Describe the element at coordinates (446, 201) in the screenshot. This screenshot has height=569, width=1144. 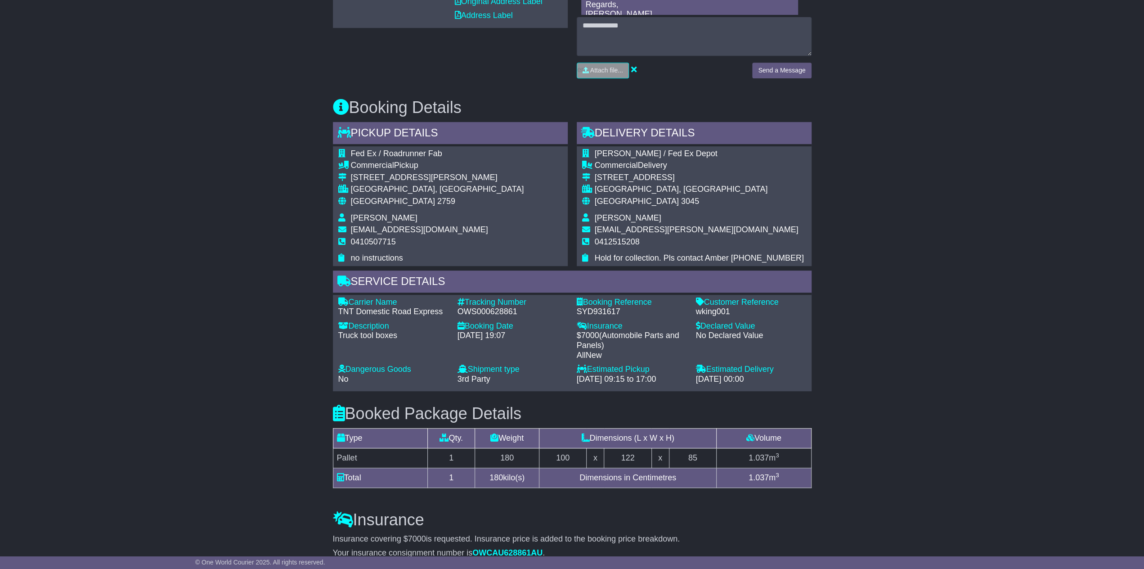
I see `span: 2759` at that location.